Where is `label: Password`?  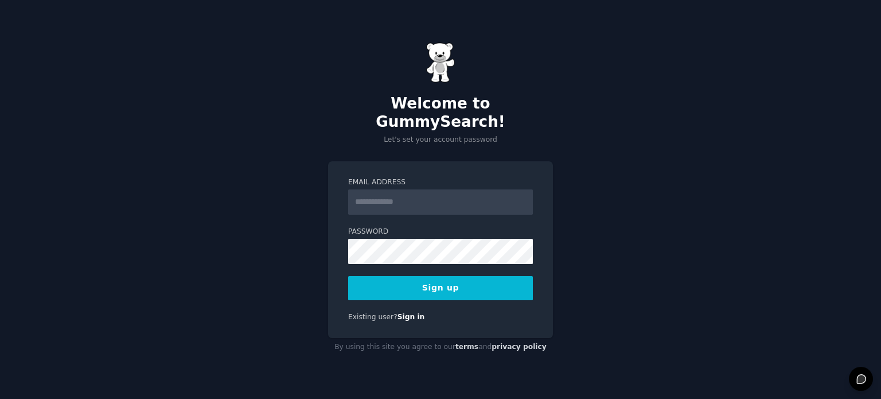
label: Password is located at coordinates (441, 232).